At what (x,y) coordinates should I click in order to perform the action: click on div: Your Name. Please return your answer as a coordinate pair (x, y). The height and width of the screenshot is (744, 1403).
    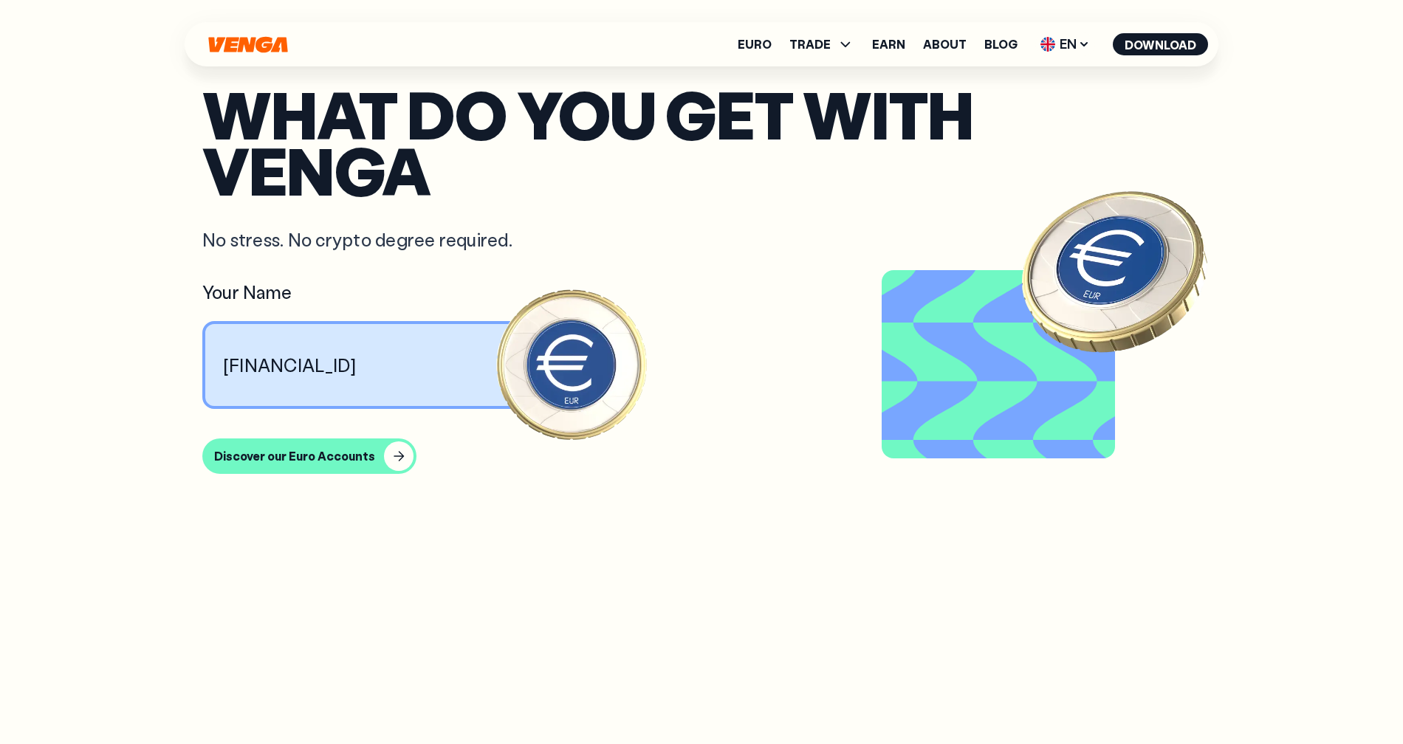
    Looking at the image, I should click on (387, 292).